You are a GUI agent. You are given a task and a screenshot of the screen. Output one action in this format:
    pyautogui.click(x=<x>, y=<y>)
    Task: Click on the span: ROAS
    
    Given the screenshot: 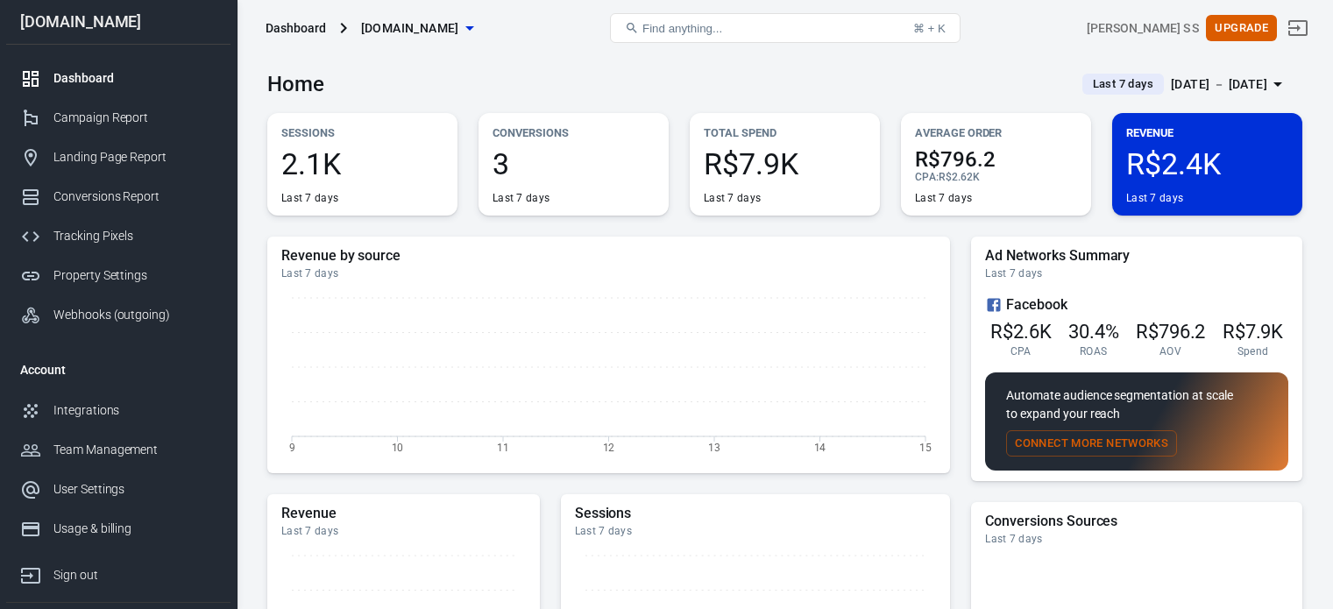 What is the action you would take?
    pyautogui.click(x=1093, y=351)
    